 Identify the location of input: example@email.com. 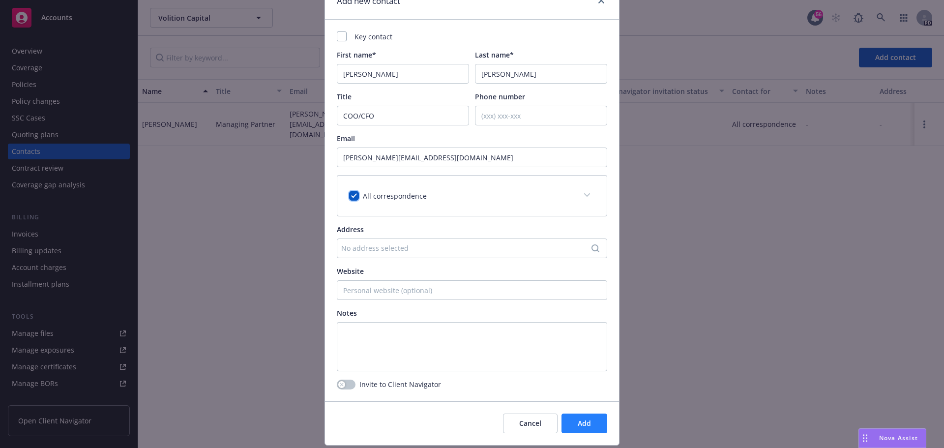
(472, 157).